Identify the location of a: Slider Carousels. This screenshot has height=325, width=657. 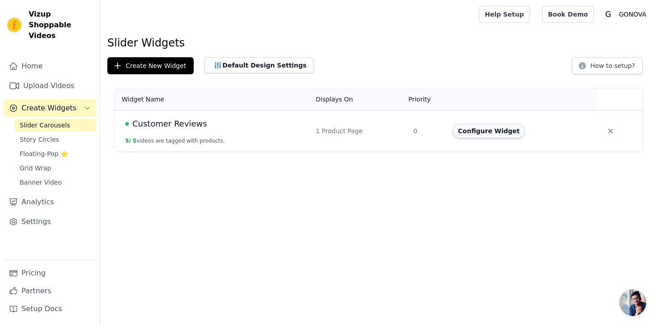
(55, 125).